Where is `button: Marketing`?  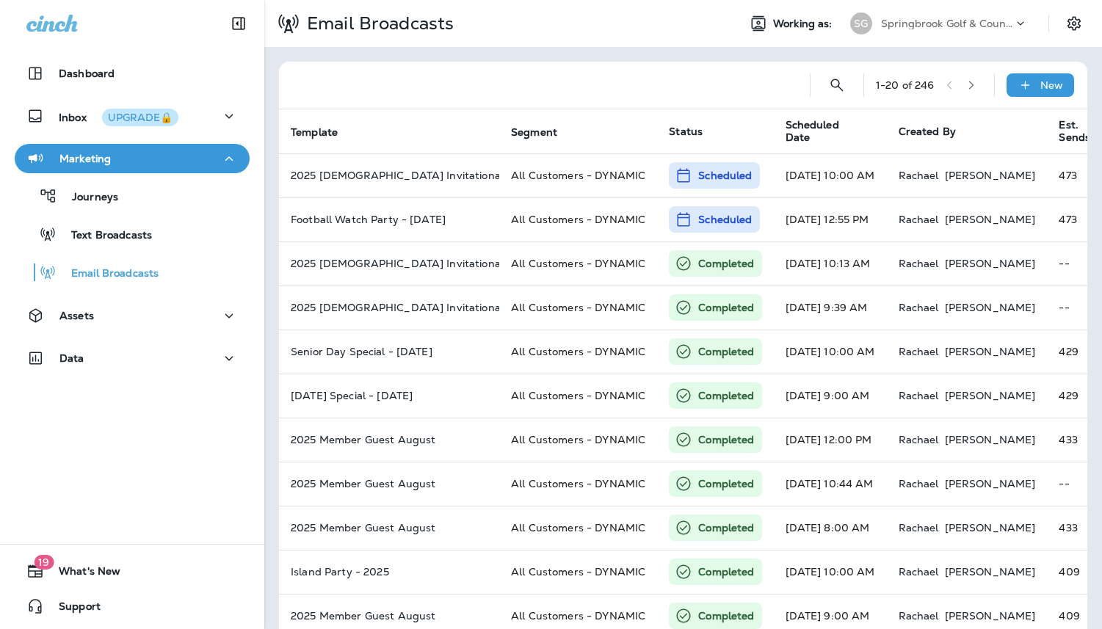
button: Marketing is located at coordinates (132, 159).